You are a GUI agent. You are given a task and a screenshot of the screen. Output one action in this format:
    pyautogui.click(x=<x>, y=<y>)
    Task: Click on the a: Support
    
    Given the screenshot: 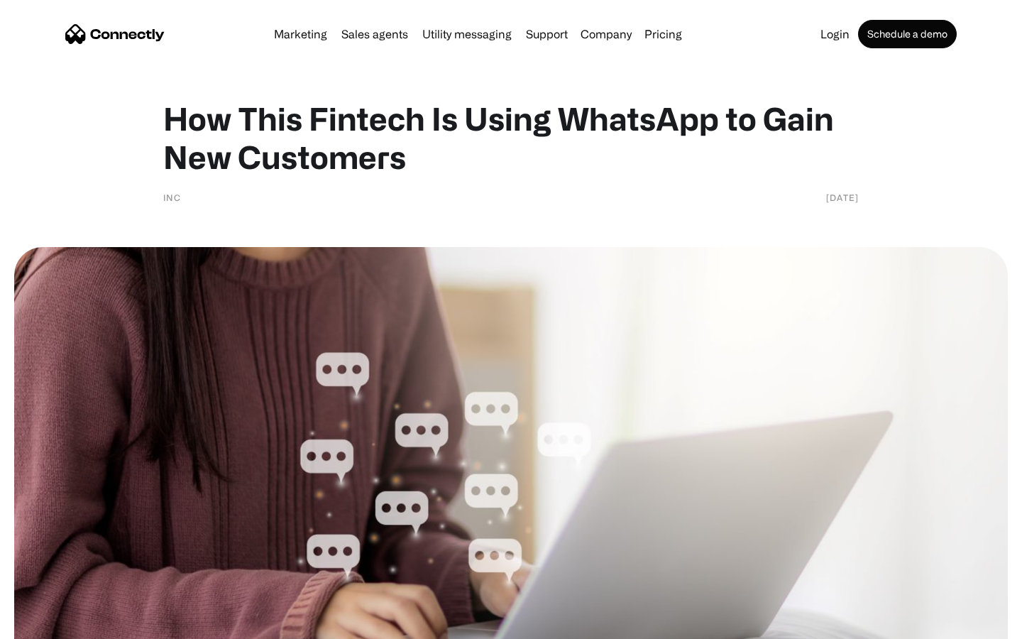 What is the action you would take?
    pyautogui.click(x=546, y=34)
    